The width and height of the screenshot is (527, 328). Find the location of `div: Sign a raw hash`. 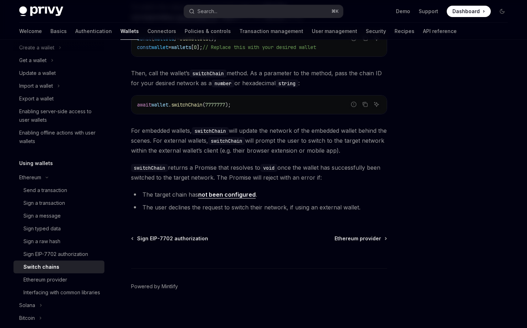

div: Sign a raw hash is located at coordinates (42, 242).